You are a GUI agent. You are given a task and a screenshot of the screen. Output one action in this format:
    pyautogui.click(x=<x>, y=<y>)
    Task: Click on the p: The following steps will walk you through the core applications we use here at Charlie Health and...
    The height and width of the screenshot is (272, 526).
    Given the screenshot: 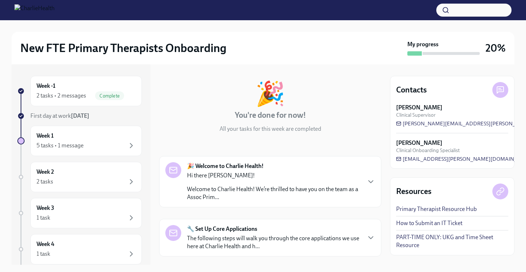 What is the action you would take?
    pyautogui.click(x=274, y=243)
    